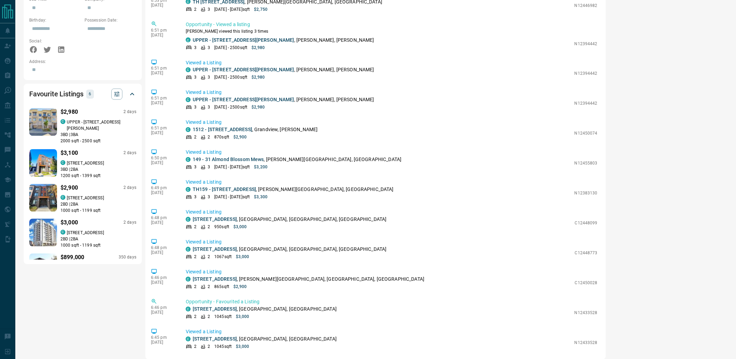 This screenshot has width=736, height=359. I want to click on div: Favourite Listings6, so click(83, 94).